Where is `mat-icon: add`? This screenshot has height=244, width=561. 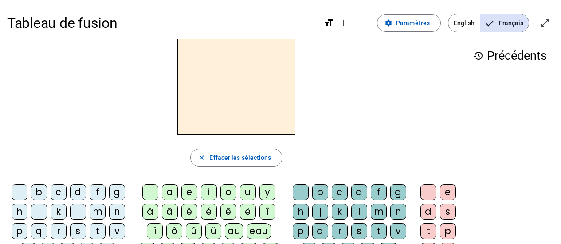 mat-icon: add is located at coordinates (343, 23).